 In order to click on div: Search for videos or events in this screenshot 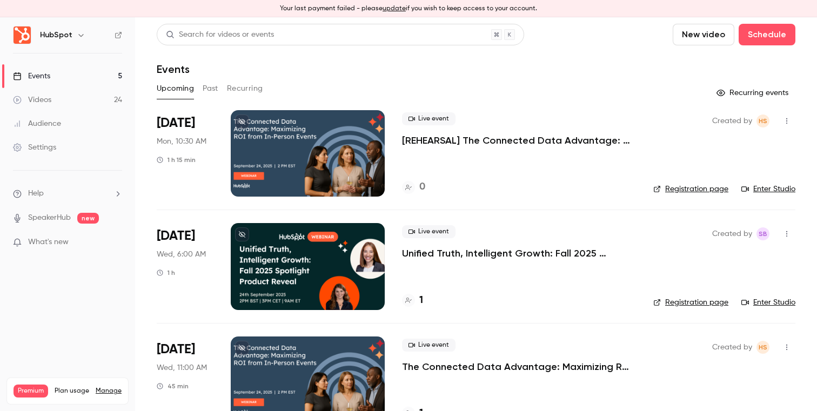, I will do `click(220, 35)`.